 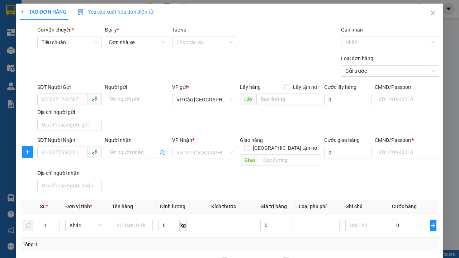 What do you see at coordinates (162, 153) in the screenshot?
I see `span: user-add` at bounding box center [162, 153].